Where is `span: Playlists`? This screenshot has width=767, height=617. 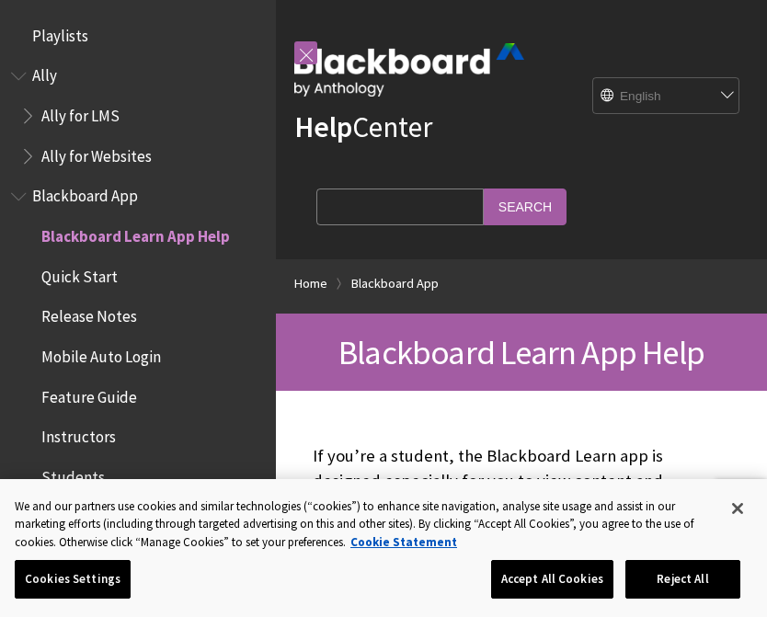 span: Playlists is located at coordinates (60, 32).